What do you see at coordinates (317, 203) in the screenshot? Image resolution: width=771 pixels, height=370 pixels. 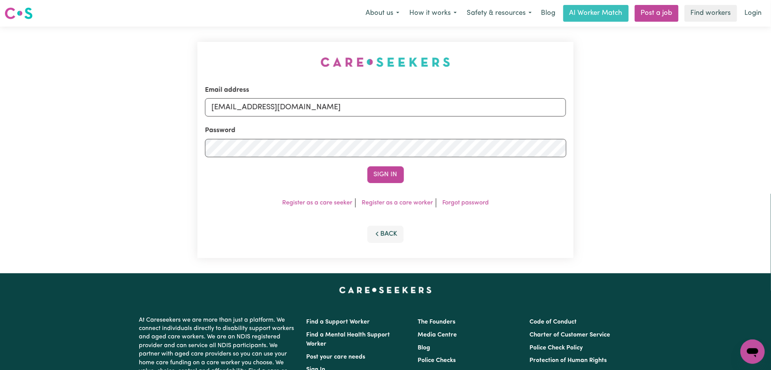 I see `a: Register as a care seeker` at bounding box center [317, 203].